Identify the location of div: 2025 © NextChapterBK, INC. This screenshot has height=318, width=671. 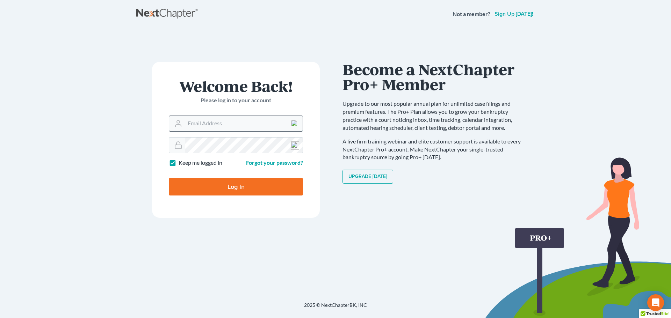
(335, 308).